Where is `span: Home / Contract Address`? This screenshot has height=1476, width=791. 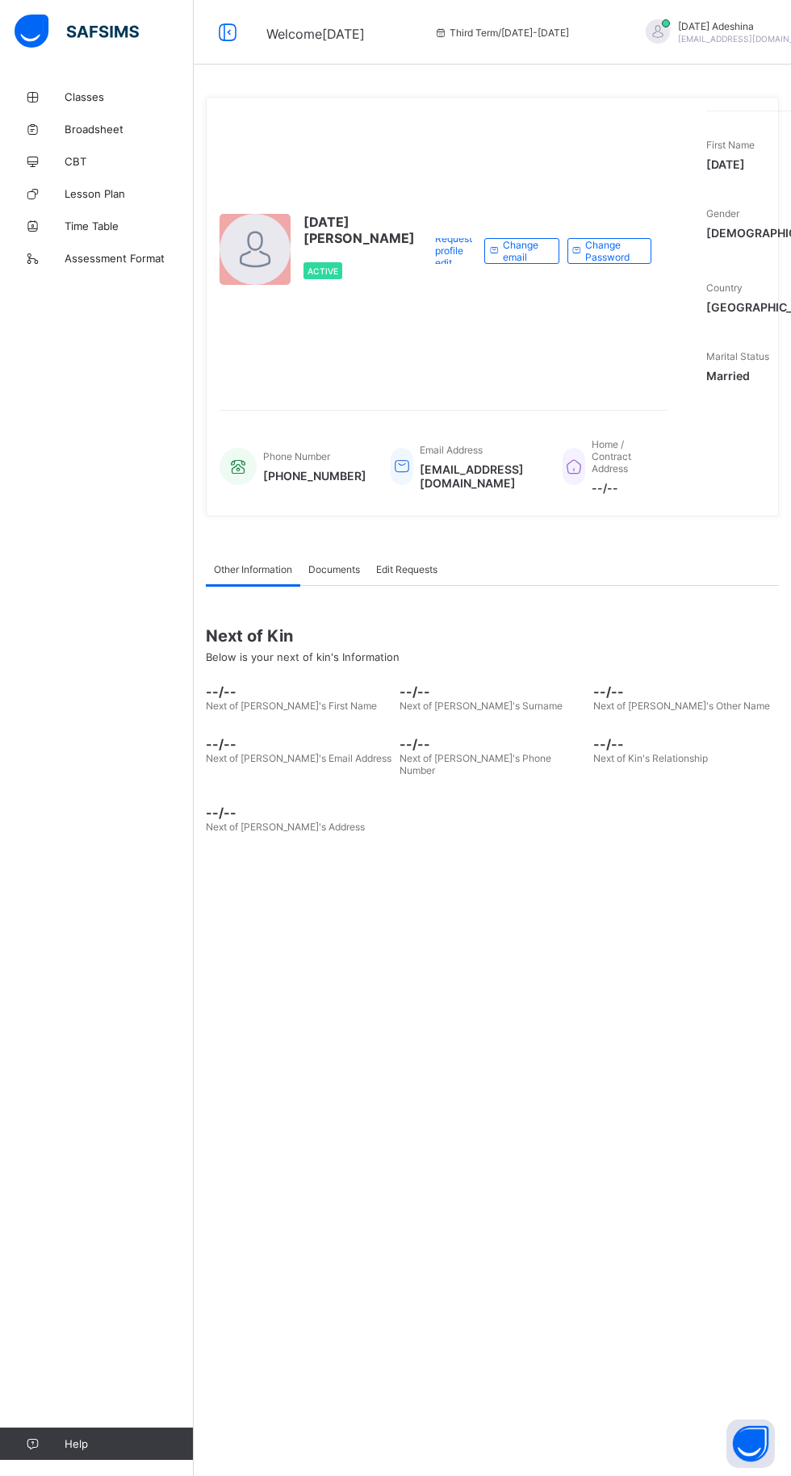 span: Home / Contract Address is located at coordinates (611, 456).